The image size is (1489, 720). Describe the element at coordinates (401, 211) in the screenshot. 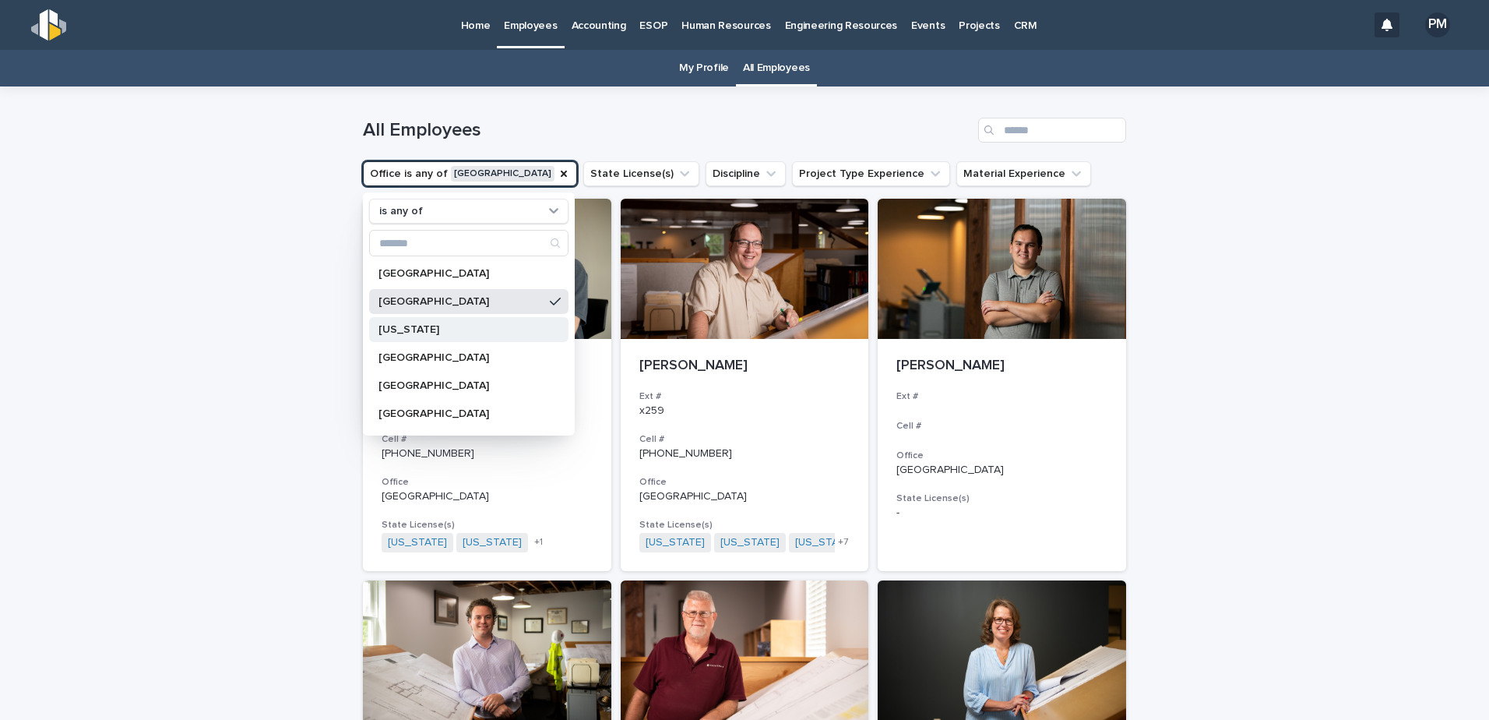

I see `p: is any of` at that location.